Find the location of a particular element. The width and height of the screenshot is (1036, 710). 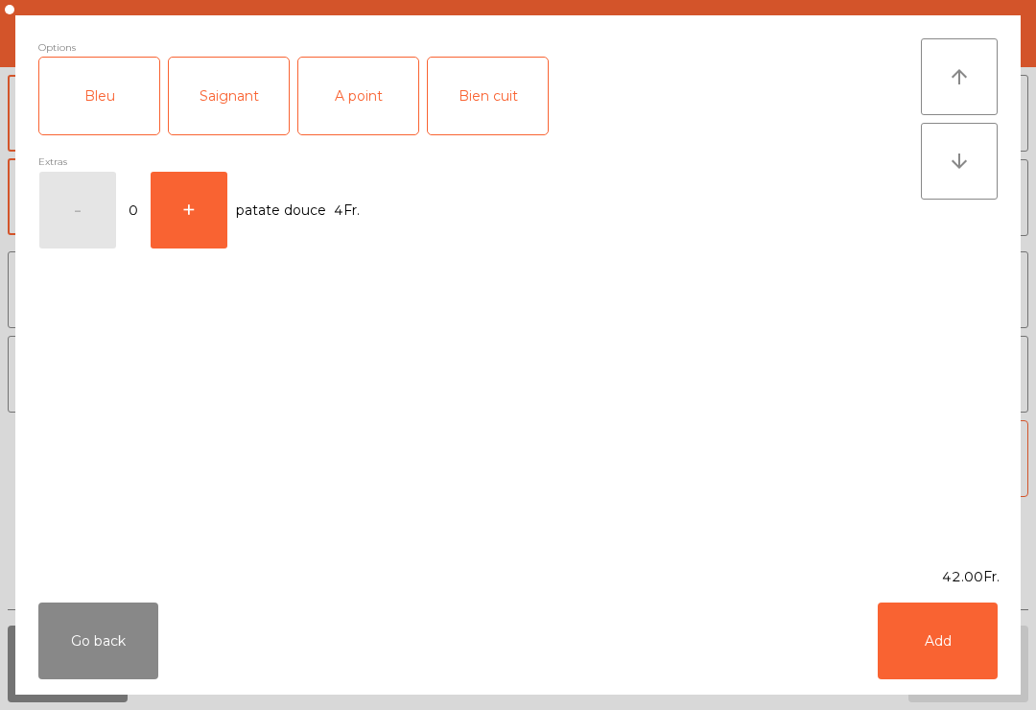

span: Options is located at coordinates (57, 47).